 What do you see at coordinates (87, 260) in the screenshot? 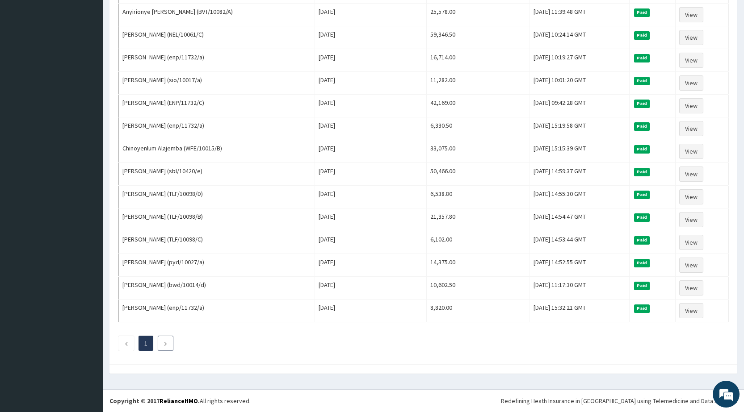
I see `textarea: Type your message and hit 'Enter'` at bounding box center [87, 260].